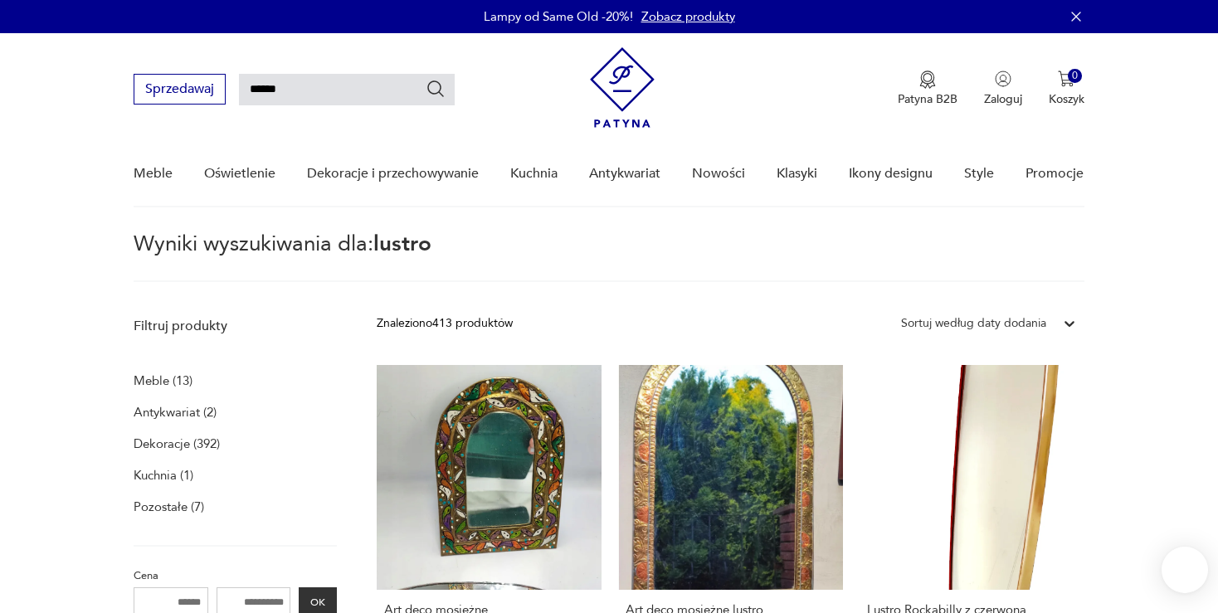 This screenshot has width=1218, height=613. I want to click on img: Ikonka użytkownika, so click(1003, 79).